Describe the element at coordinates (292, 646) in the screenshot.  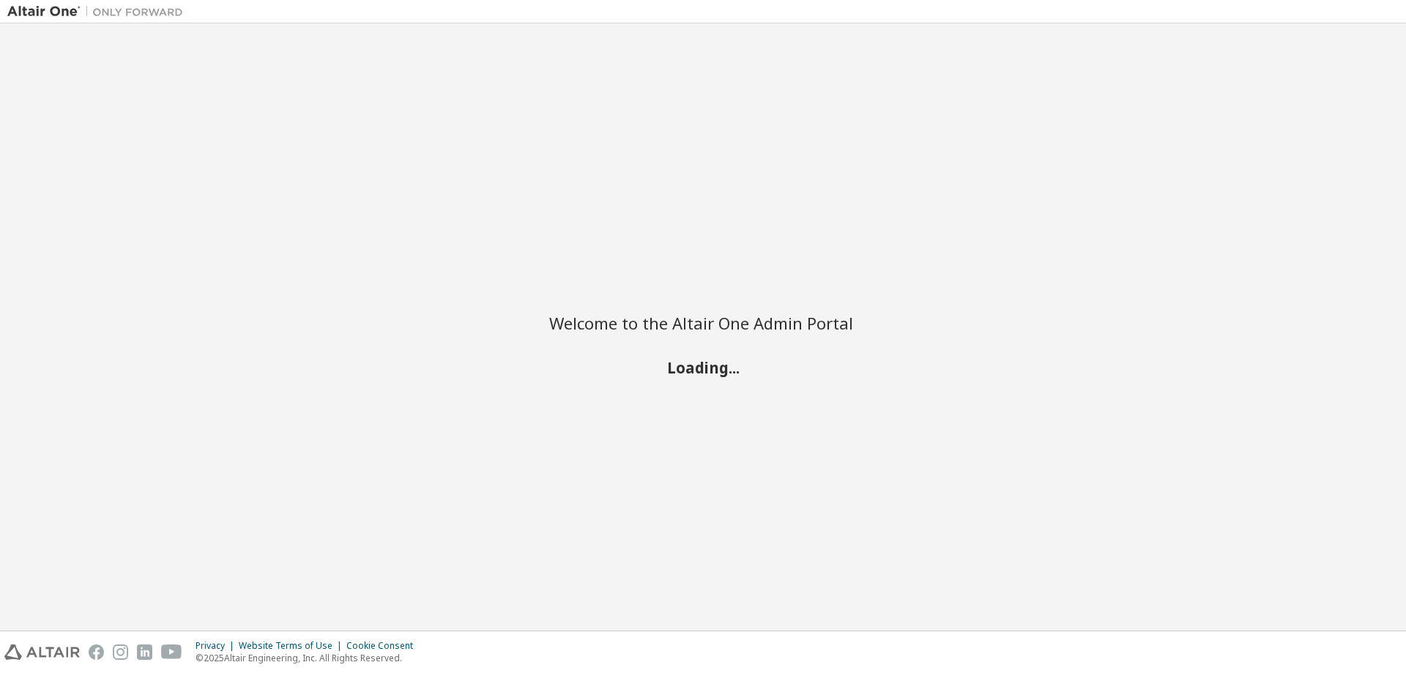
I see `div: Website Terms of Use` at that location.